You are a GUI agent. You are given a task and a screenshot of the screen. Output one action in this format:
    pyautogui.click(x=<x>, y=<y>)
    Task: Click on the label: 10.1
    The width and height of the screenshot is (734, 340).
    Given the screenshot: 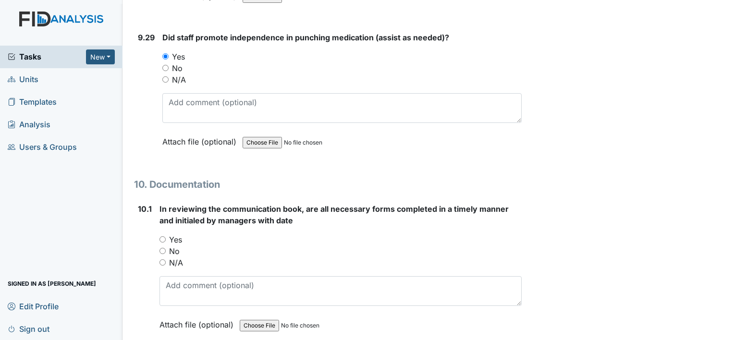 What is the action you would take?
    pyautogui.click(x=145, y=209)
    